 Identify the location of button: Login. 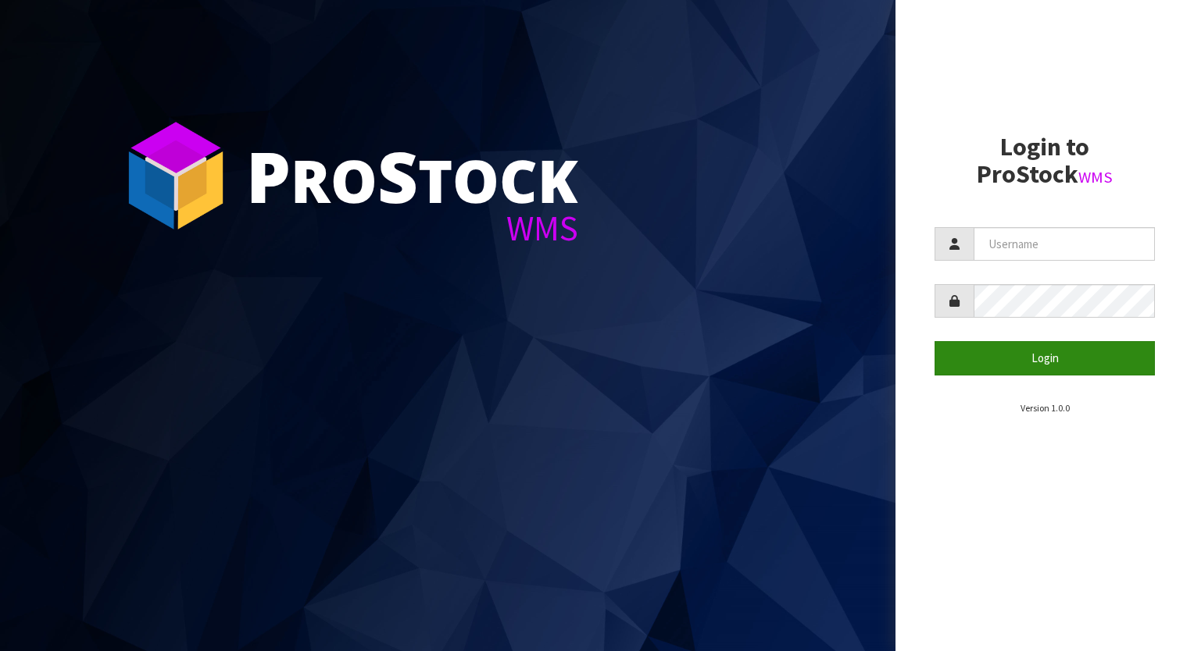
(1044, 358).